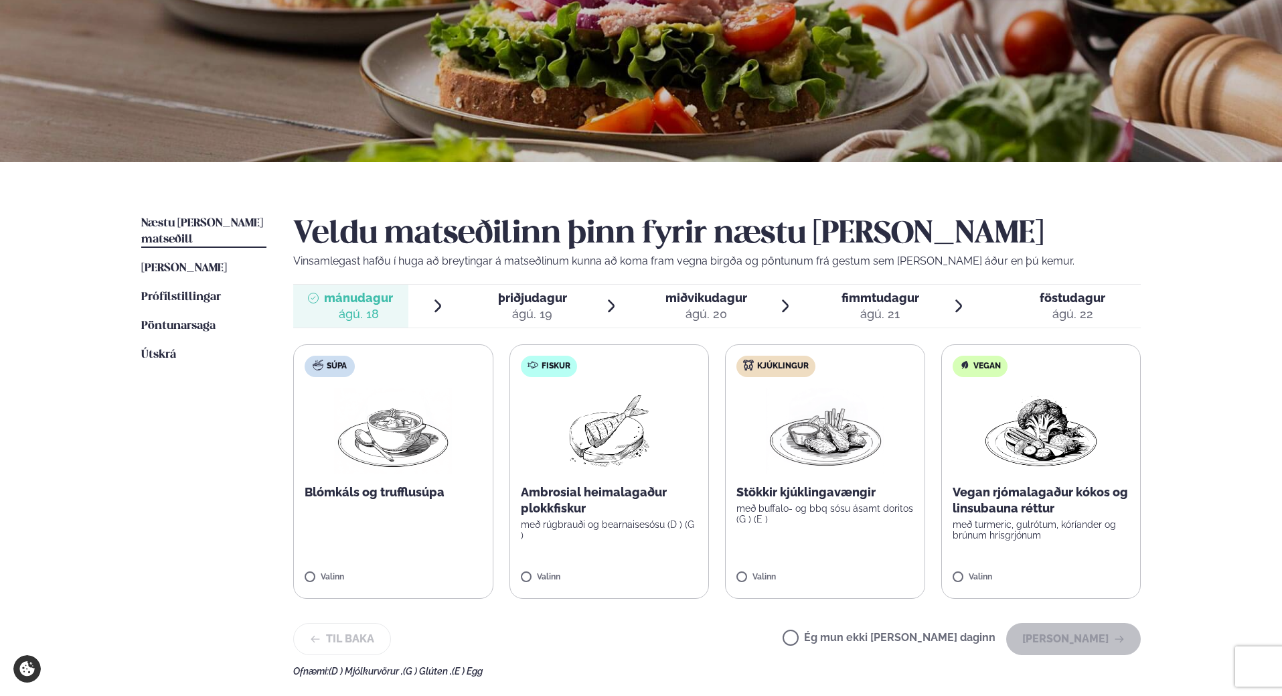  Describe the element at coordinates (1041, 500) in the screenshot. I see `p: Vegan rjómalagaður kókos og linsubauna réttur` at that location.